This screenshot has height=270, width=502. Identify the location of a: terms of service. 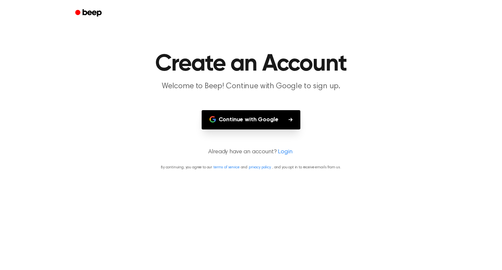
(226, 167).